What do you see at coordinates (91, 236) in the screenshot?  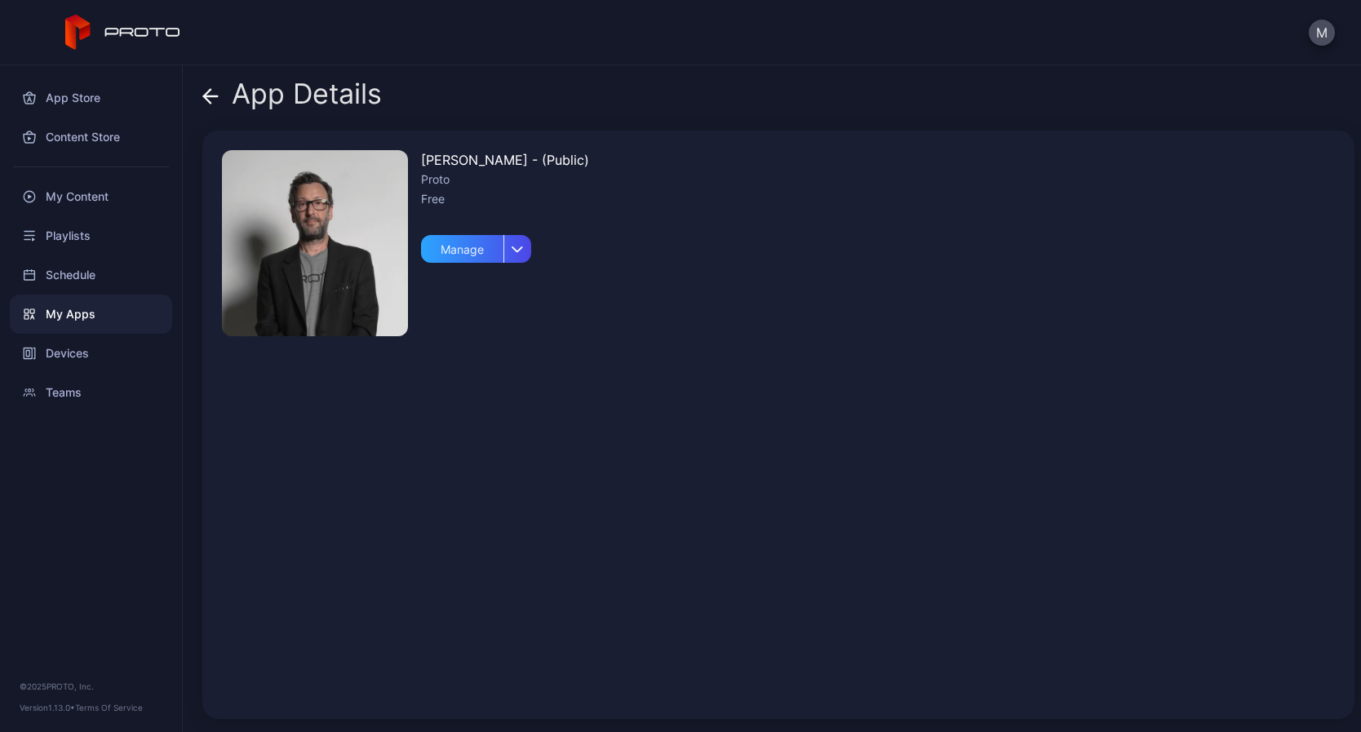 I see `a: Playlists` at bounding box center [91, 236].